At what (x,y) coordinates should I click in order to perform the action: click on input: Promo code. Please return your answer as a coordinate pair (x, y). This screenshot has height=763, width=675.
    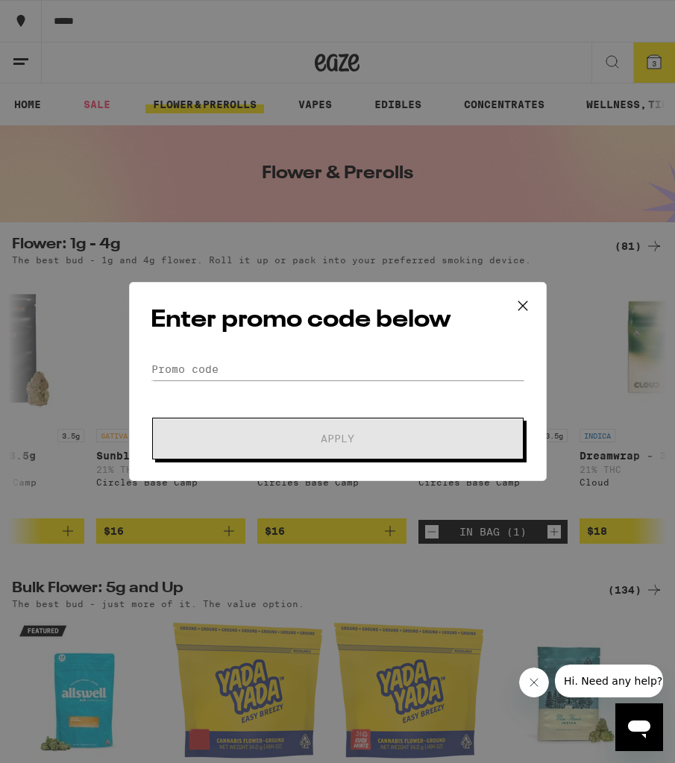
    Looking at the image, I should click on (338, 369).